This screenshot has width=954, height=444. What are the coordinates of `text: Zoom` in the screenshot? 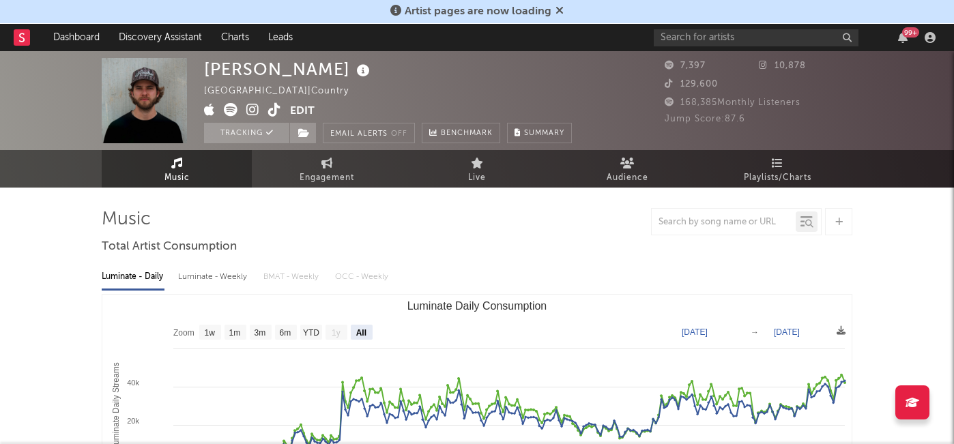 It's located at (184, 333).